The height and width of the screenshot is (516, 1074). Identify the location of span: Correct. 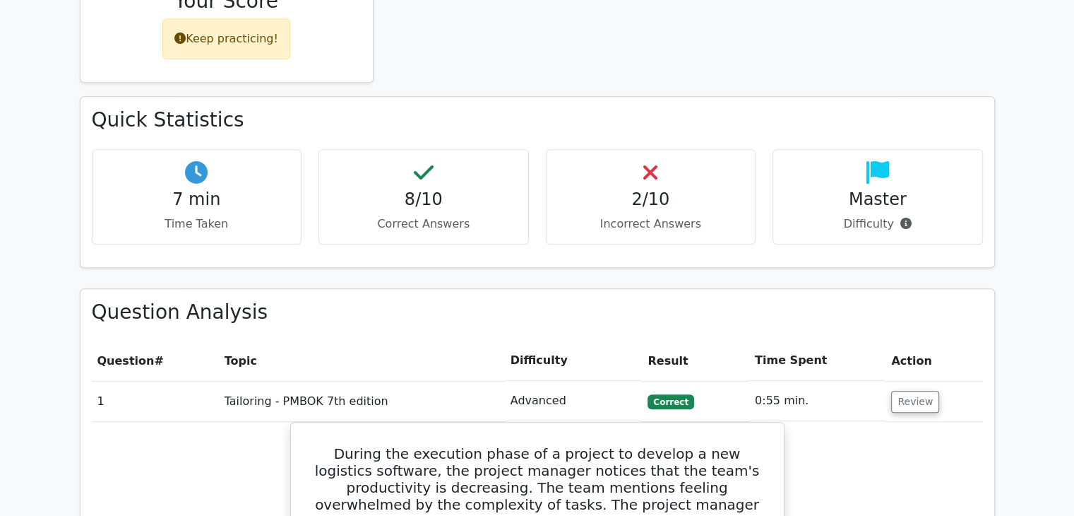
(670, 401).